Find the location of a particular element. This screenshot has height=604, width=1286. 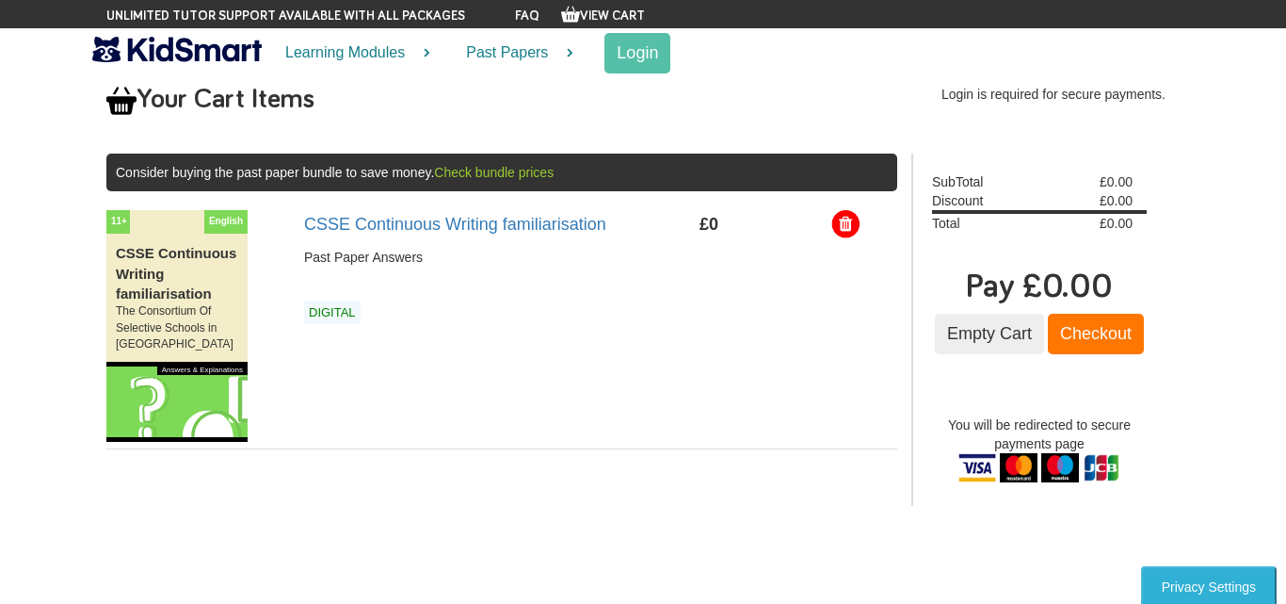

h3: Your Cart Items is located at coordinates (367, 100).